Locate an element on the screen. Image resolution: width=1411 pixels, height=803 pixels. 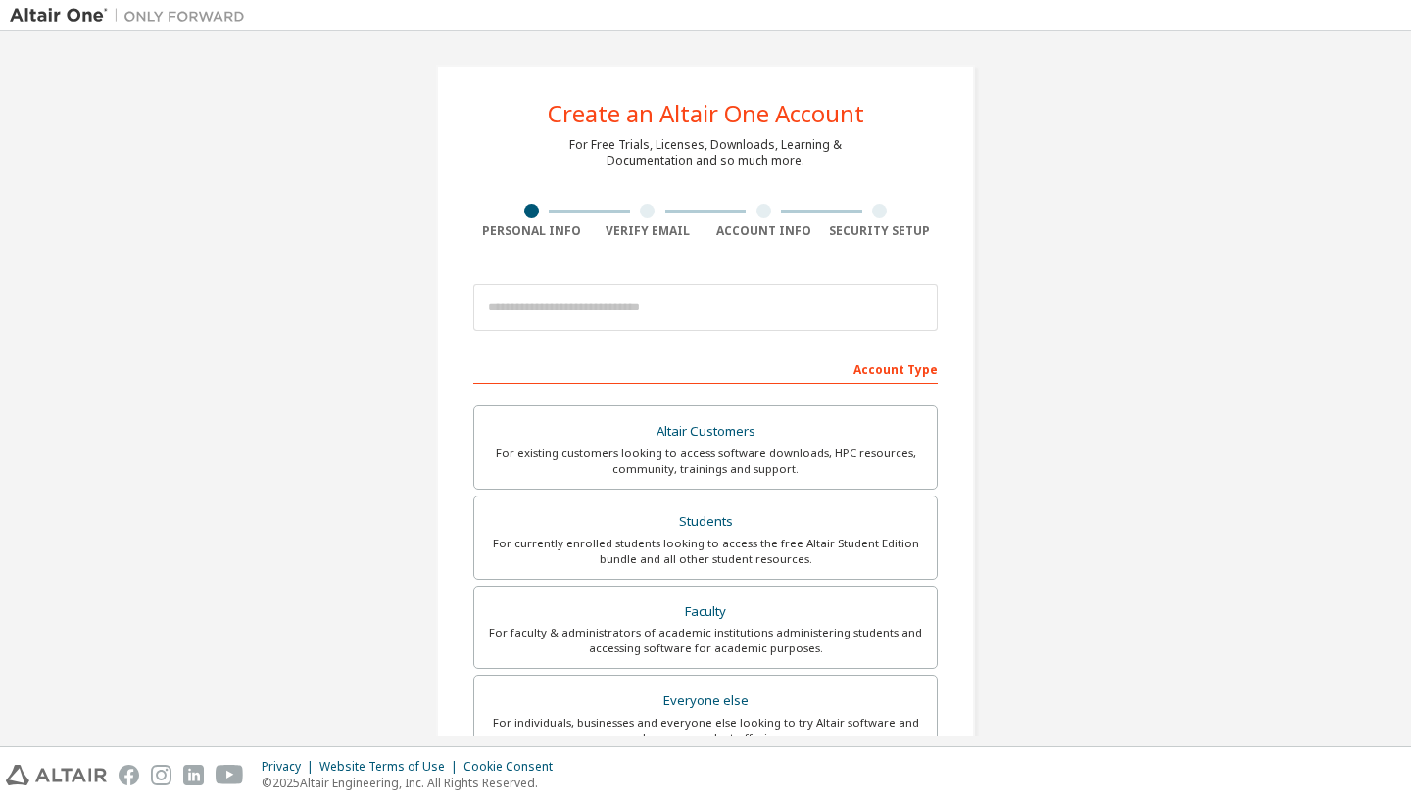
div: Account Info is located at coordinates (763, 231).